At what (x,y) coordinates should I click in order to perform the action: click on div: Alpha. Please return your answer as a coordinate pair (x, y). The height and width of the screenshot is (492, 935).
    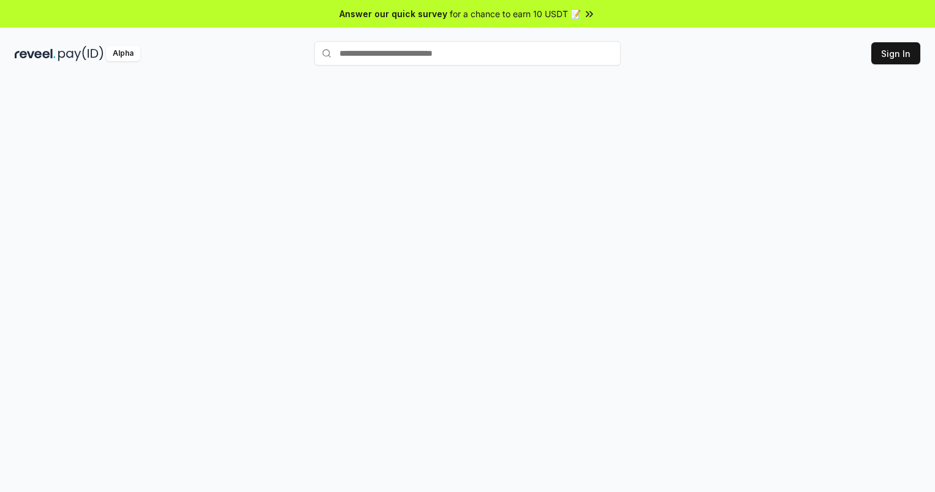
    Looking at the image, I should click on (123, 53).